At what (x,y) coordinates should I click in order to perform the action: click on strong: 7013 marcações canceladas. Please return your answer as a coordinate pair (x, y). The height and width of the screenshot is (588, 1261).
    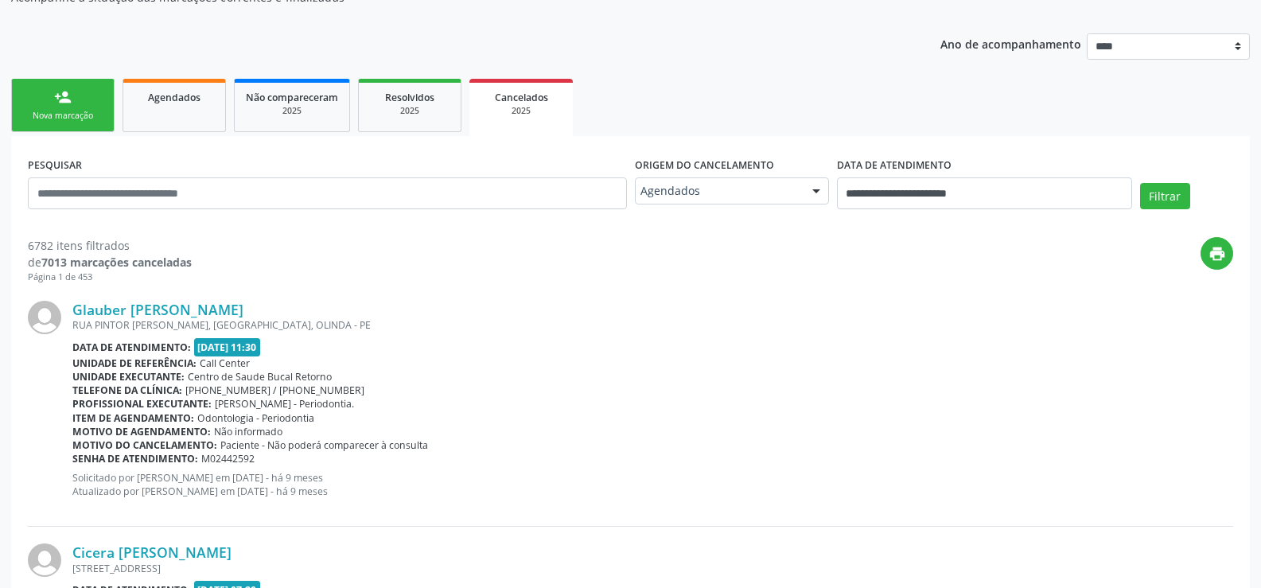
    Looking at the image, I should click on (116, 262).